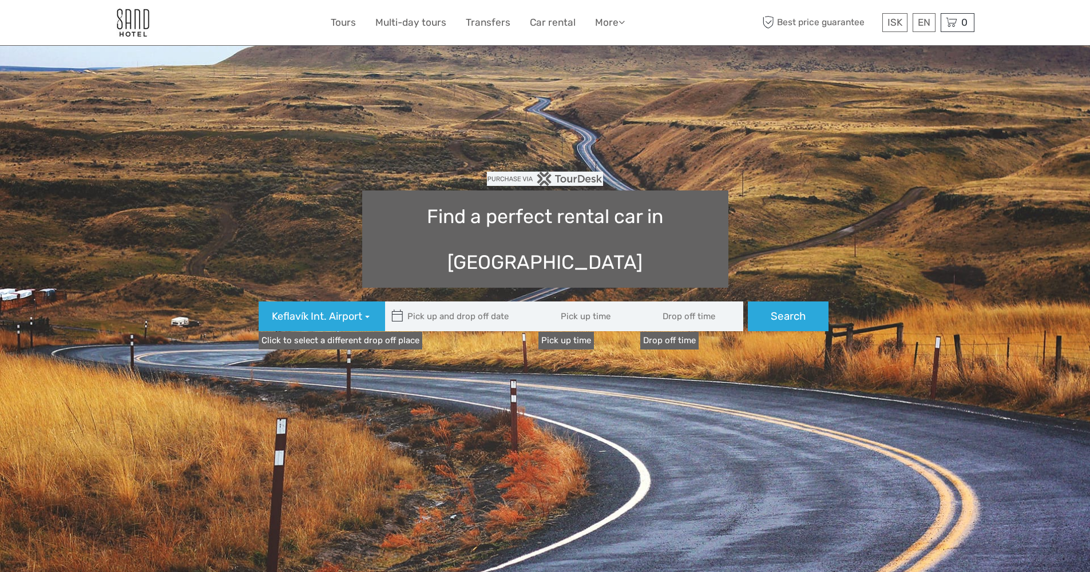  I want to click on input: Pick up and drop off date, so click(462, 316).